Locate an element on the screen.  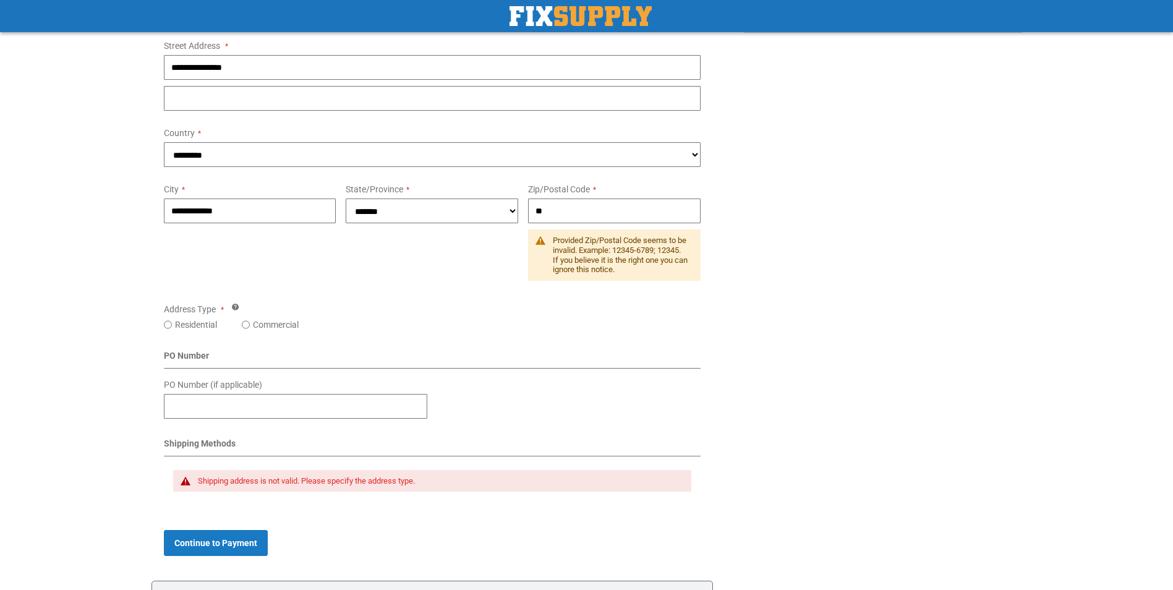
span: Street Address is located at coordinates (192, 46).